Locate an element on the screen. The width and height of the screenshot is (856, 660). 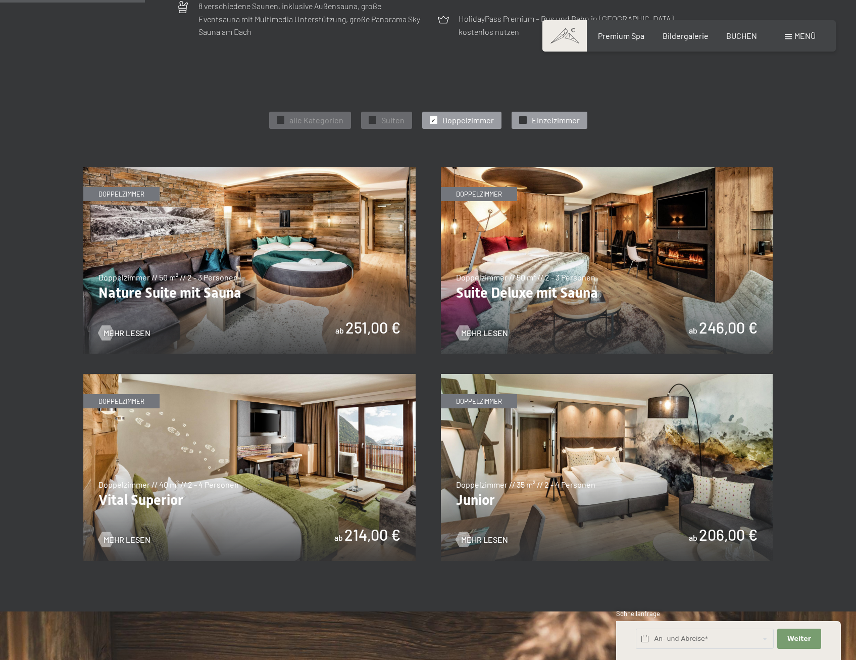
span: Menü is located at coordinates (805, 35).